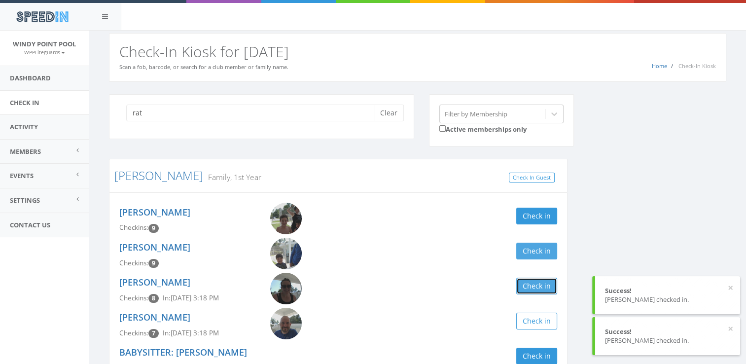 This screenshot has width=746, height=364. I want to click on img: speedin_logo.png, so click(42, 16).